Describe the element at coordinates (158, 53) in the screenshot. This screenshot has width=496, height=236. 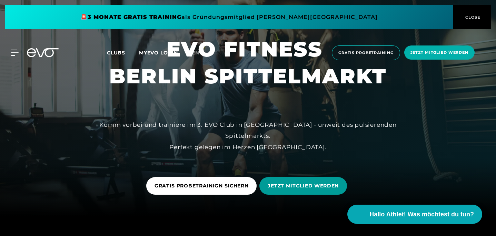
I see `a: MYEVO LOGIN` at that location.